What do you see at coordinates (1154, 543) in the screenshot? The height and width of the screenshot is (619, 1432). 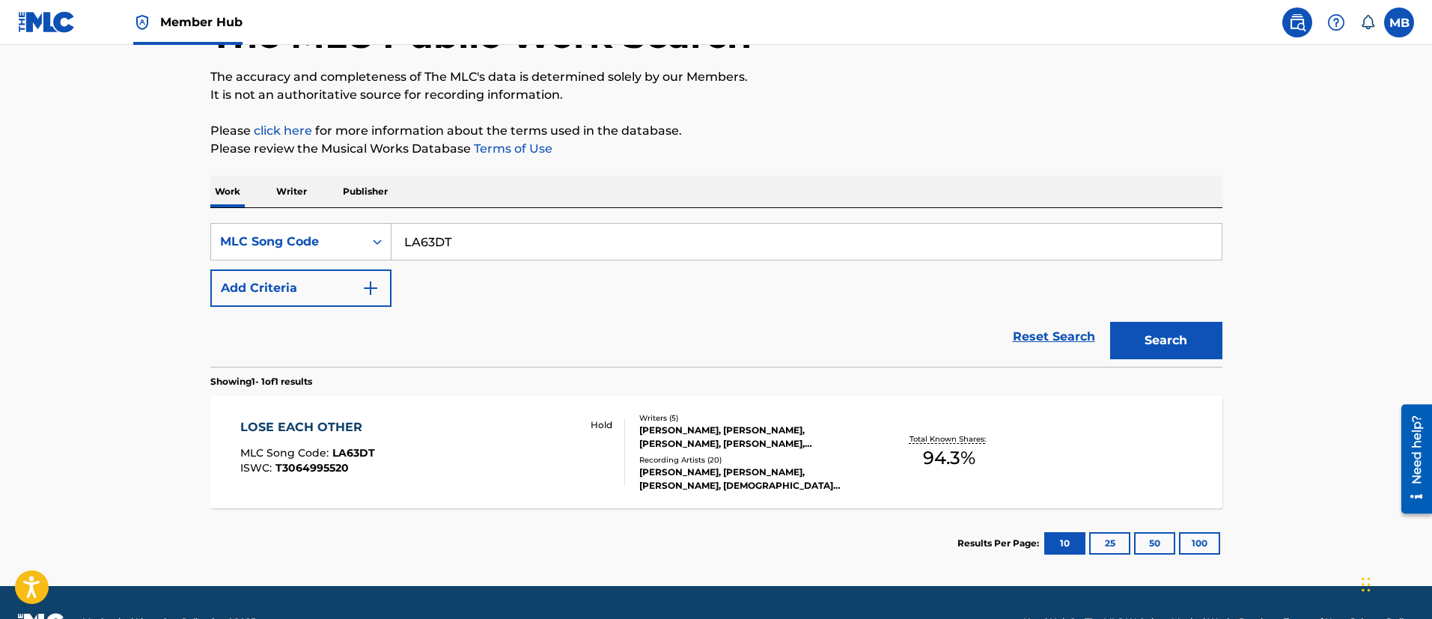 I see `button: 50` at bounding box center [1154, 543].